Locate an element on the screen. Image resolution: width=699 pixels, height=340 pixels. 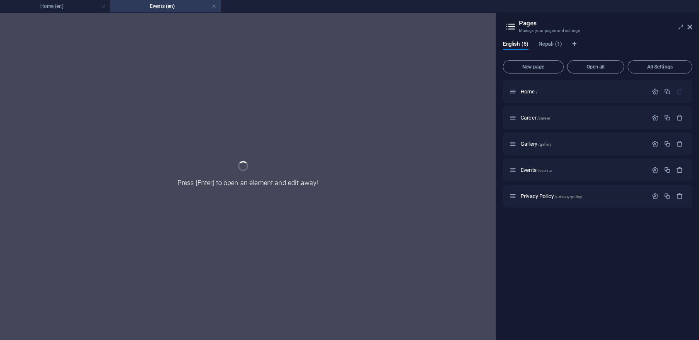
div: Privacy Policy/privacy-policy is located at coordinates (583, 196).